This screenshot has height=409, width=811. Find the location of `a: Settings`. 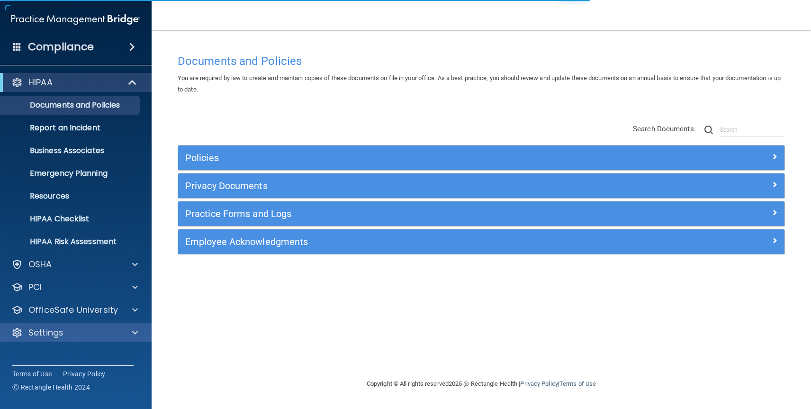

a: Settings is located at coordinates (74, 333).